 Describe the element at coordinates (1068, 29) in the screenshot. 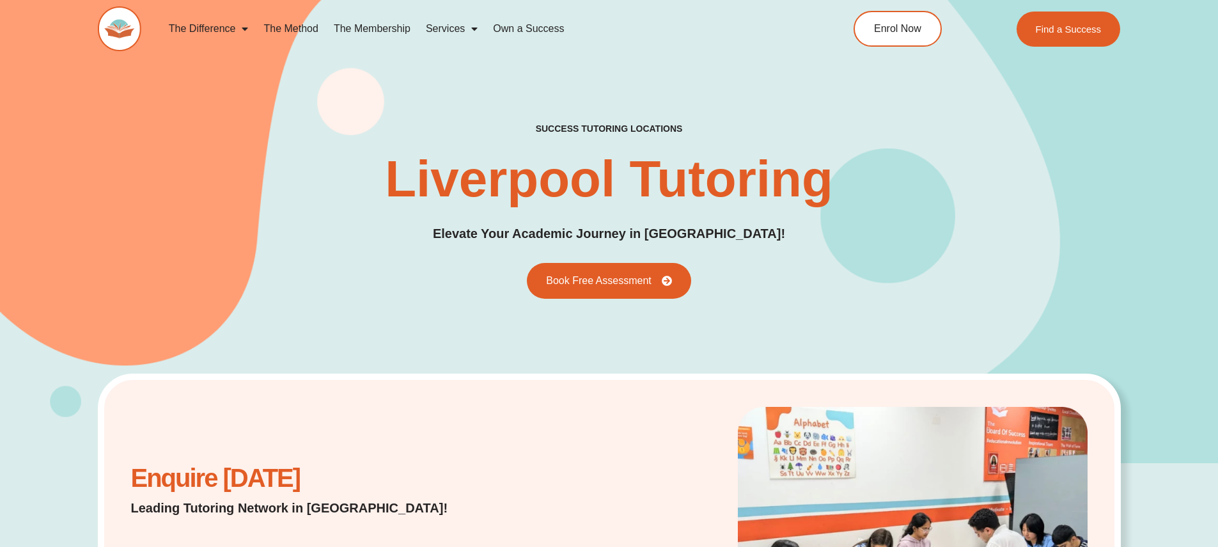

I see `span: Find a Success` at that location.